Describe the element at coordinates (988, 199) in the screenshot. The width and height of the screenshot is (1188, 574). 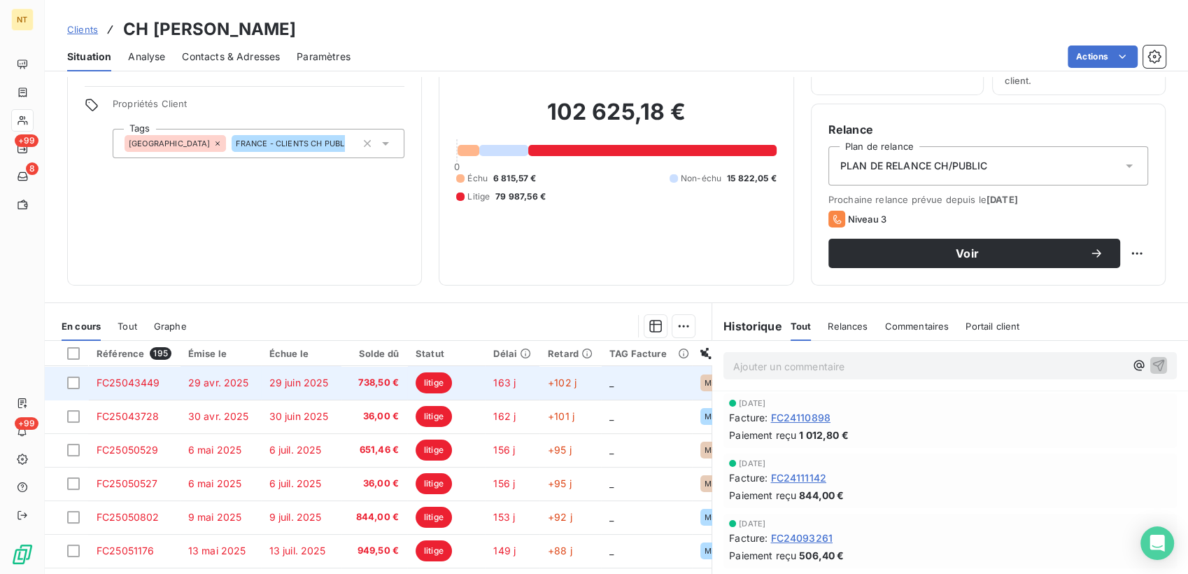
I see `span: Prochaine relance prévue depuis le` at that location.